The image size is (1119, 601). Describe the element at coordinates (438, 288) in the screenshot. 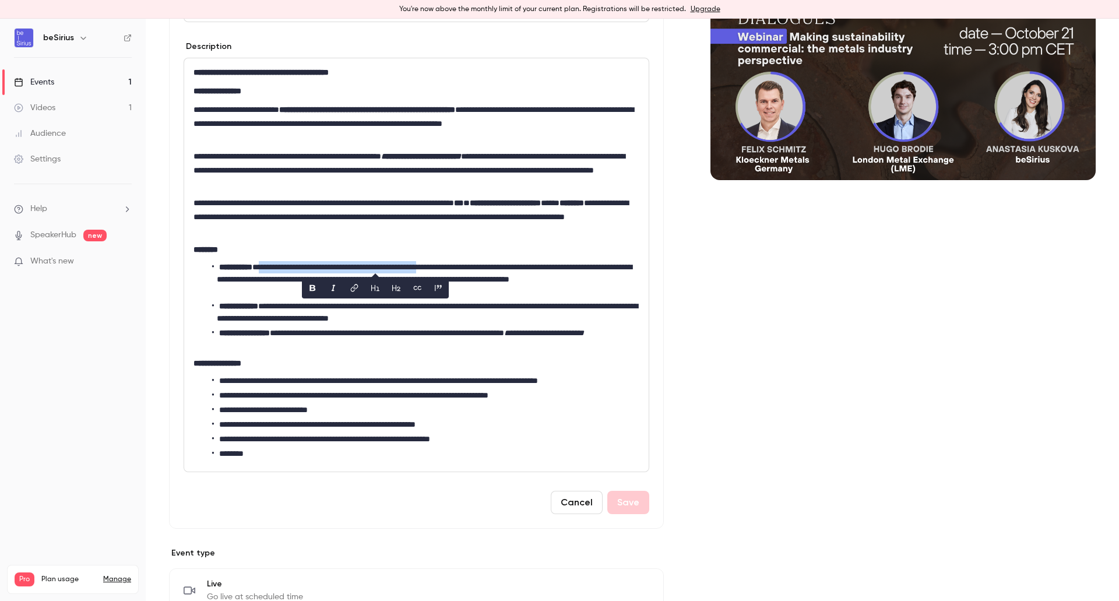

I see `button: blockquote` at that location.